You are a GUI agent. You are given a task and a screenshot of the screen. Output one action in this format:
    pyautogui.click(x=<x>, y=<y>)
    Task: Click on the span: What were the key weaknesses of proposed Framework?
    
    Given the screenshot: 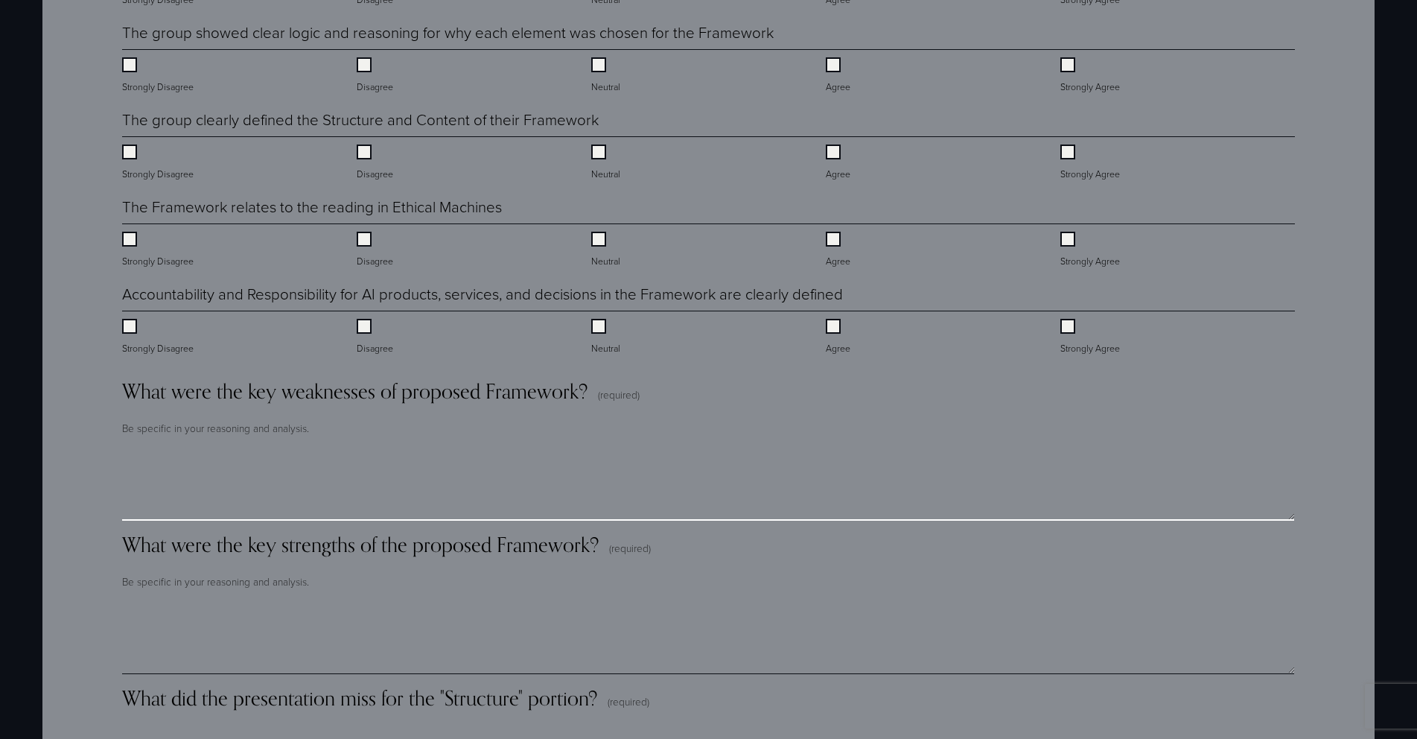 What is the action you would take?
    pyautogui.click(x=355, y=391)
    